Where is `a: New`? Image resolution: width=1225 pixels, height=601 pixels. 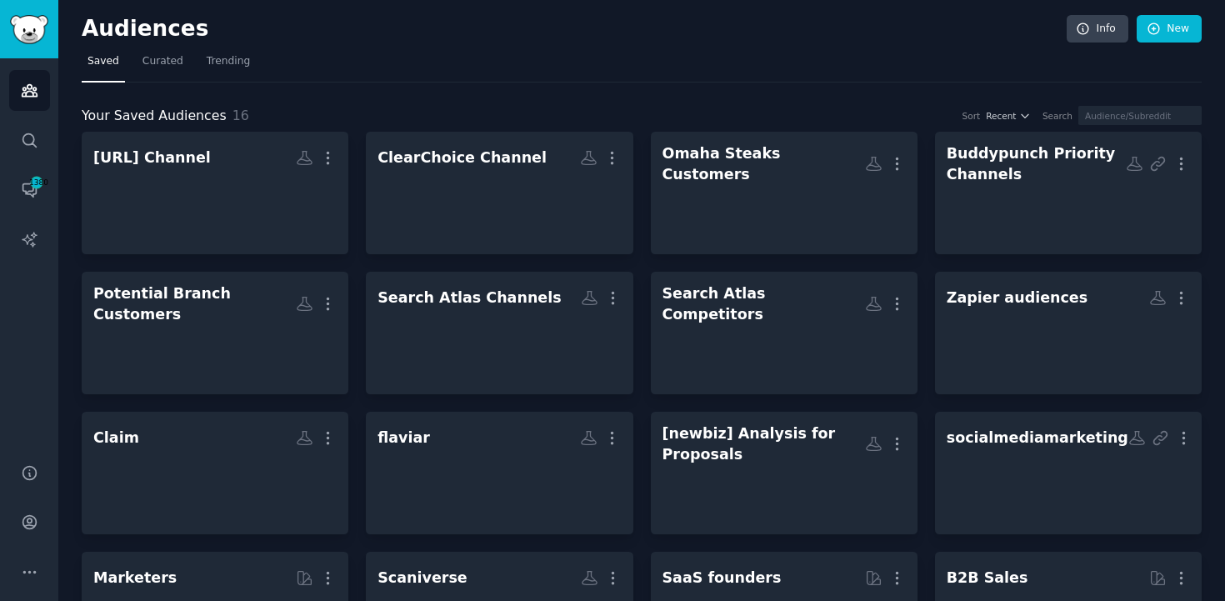
a: New is located at coordinates (1169, 29).